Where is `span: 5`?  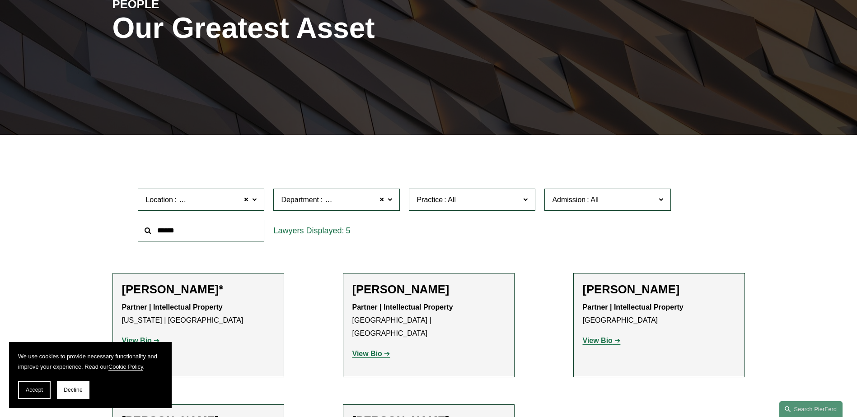
span: 5 is located at coordinates (348, 231).